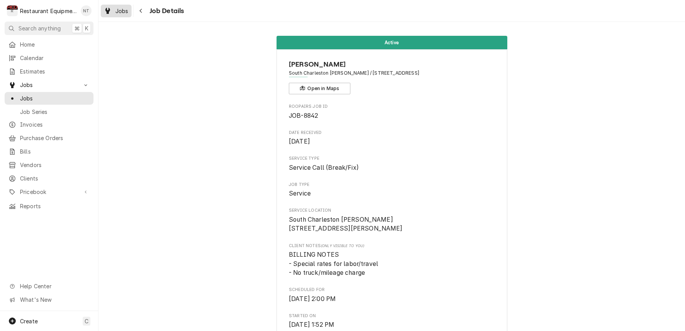 The image size is (685, 331). What do you see at coordinates (166, 11) in the screenshot?
I see `span: Job Details` at bounding box center [166, 11].